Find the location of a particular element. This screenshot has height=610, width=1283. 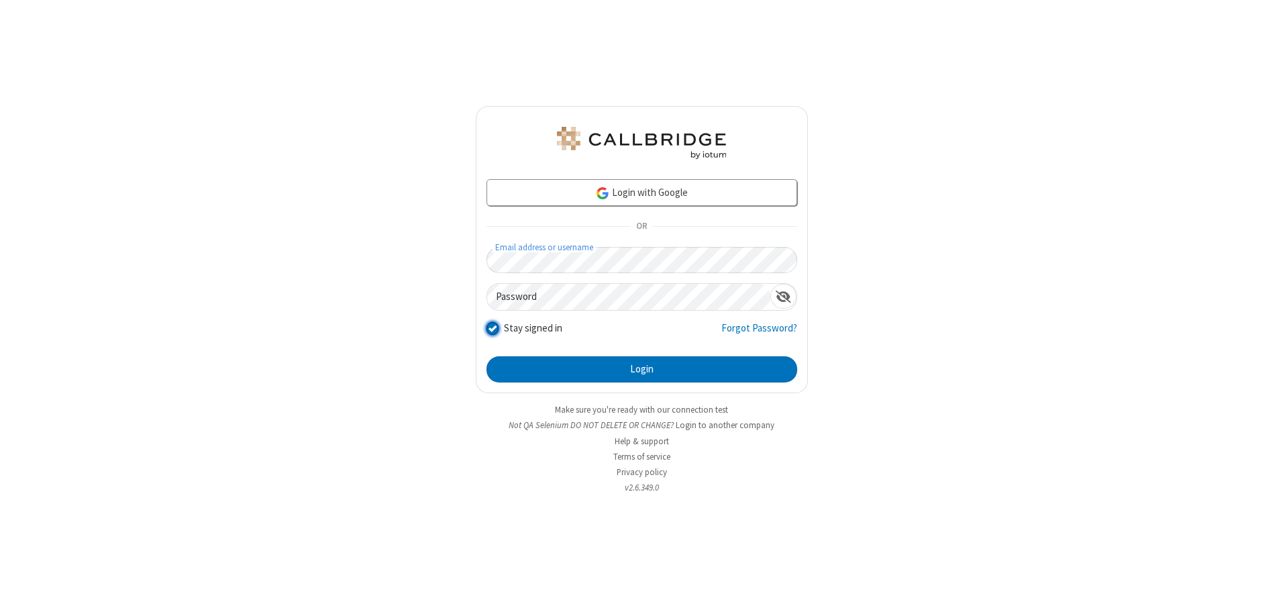

a: Terms of service is located at coordinates (641, 456).